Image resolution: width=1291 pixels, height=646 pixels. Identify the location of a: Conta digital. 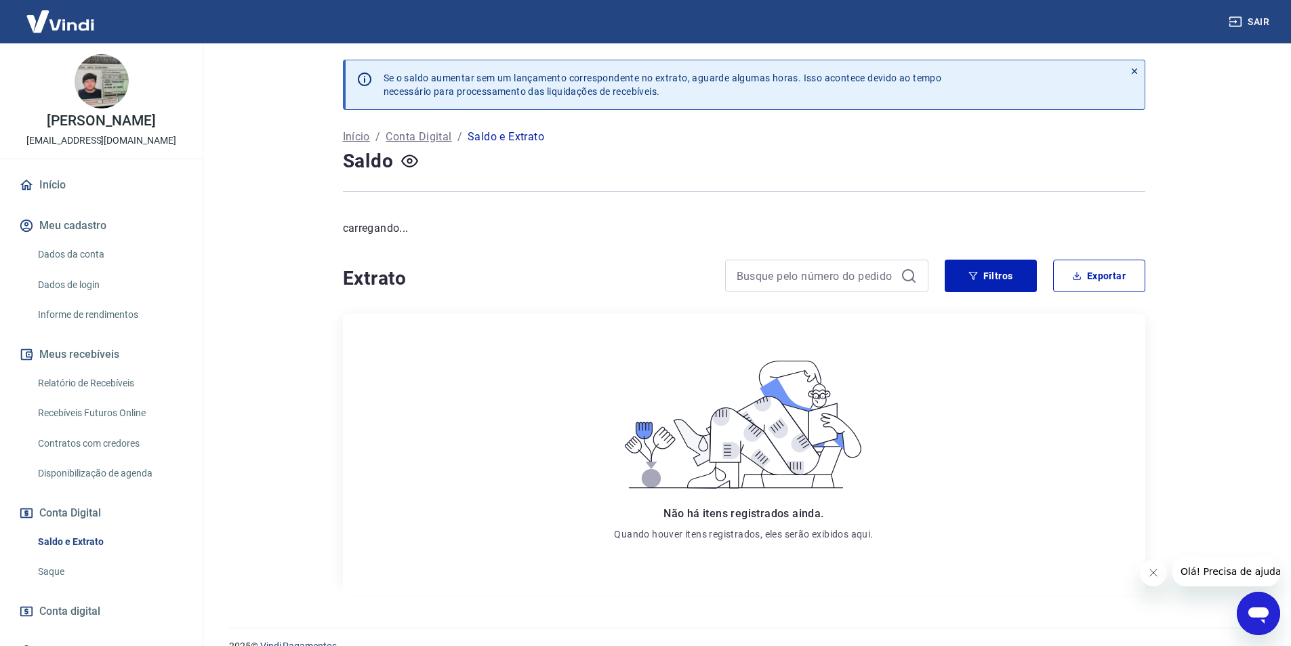
(101, 611).